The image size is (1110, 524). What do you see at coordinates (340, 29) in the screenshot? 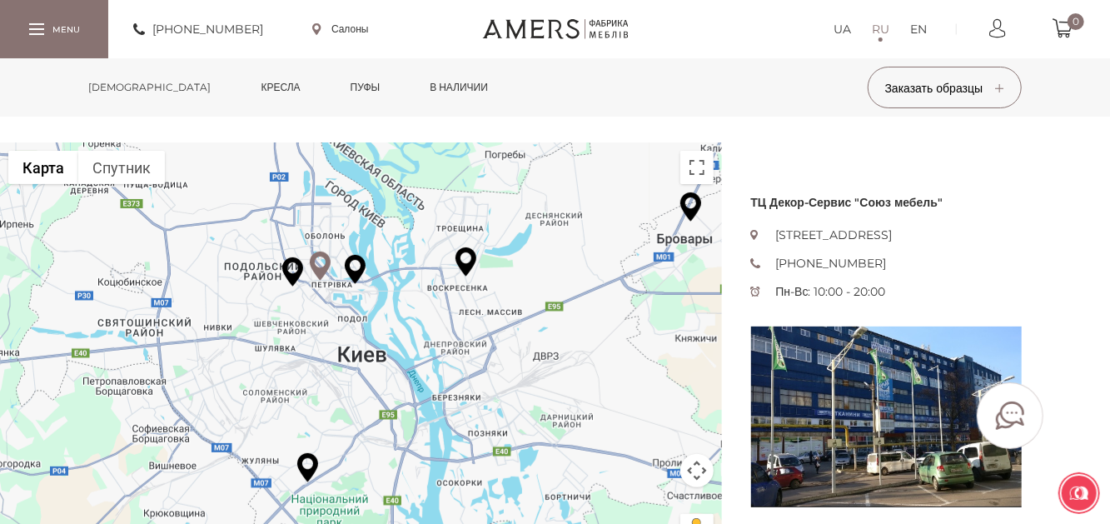
I see `a: Салоны` at bounding box center [340, 29].